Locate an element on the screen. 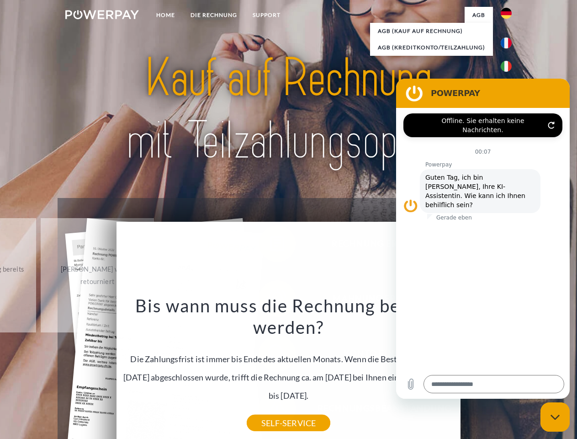  a: agb is located at coordinates (479, 15).